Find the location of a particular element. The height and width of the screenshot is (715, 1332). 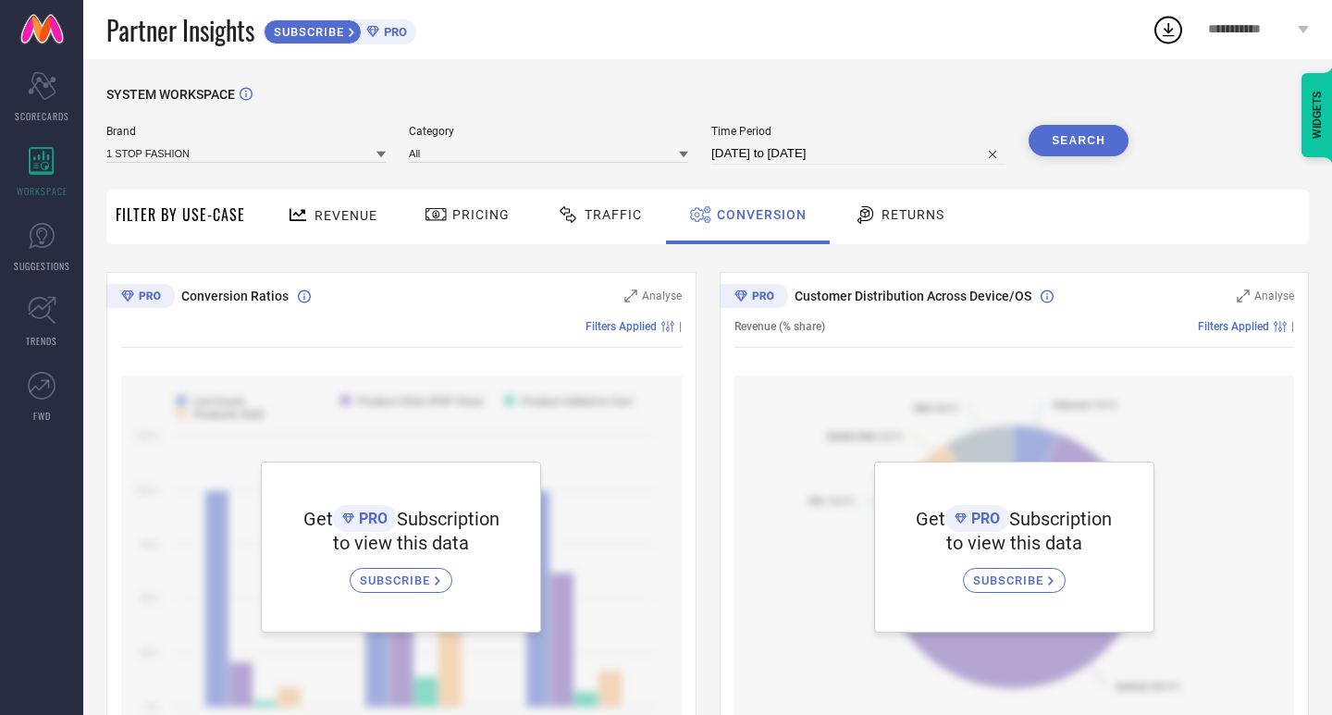

span: Filter By Use-Case is located at coordinates (180, 215).